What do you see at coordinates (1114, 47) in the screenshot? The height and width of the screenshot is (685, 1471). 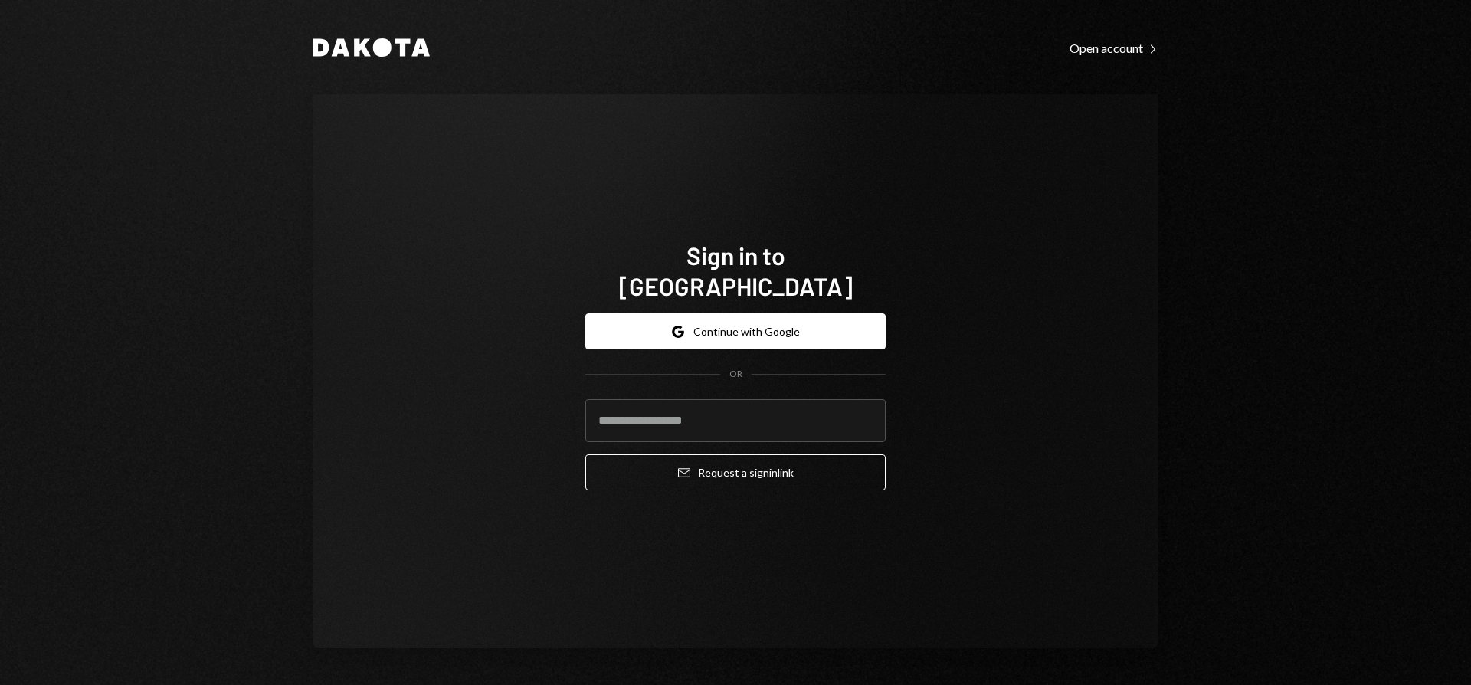 I see `a: Open account` at bounding box center [1114, 47].